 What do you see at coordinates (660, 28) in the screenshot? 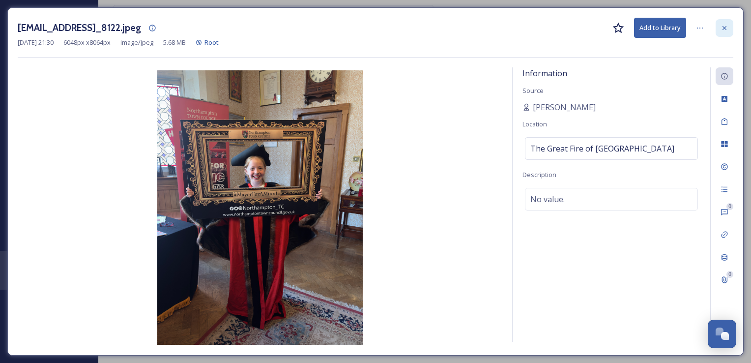
I see `button: Add to Library` at bounding box center [660, 28].